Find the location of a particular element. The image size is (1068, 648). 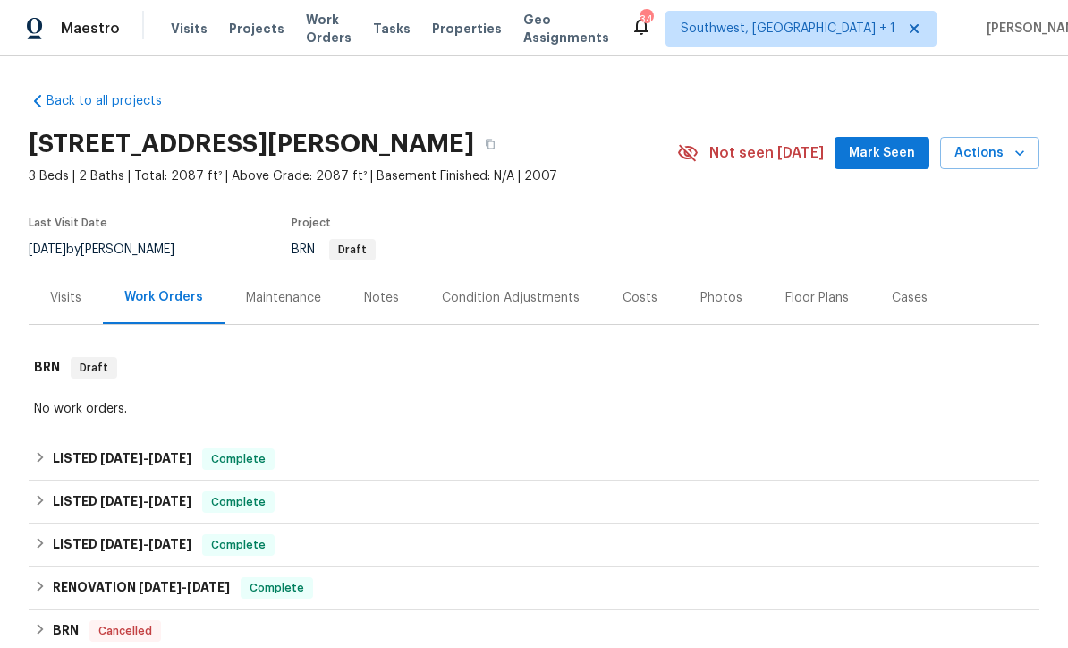

button: Actions is located at coordinates (989, 153).